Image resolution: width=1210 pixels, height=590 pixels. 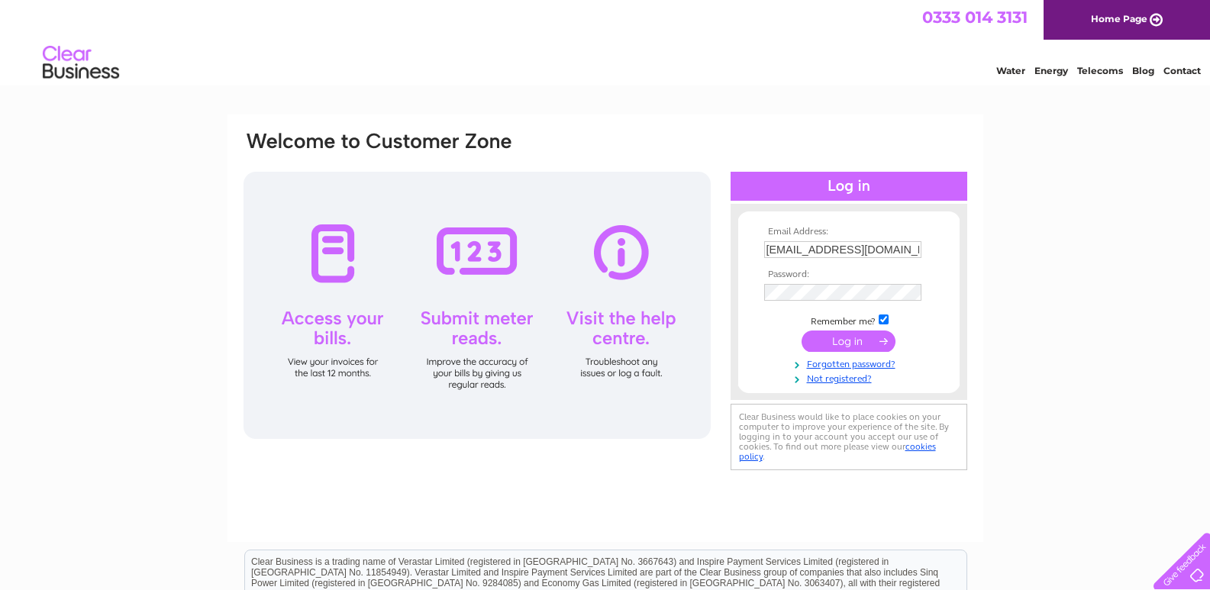 What do you see at coordinates (975, 17) in the screenshot?
I see `a: 0333 014 3131` at bounding box center [975, 17].